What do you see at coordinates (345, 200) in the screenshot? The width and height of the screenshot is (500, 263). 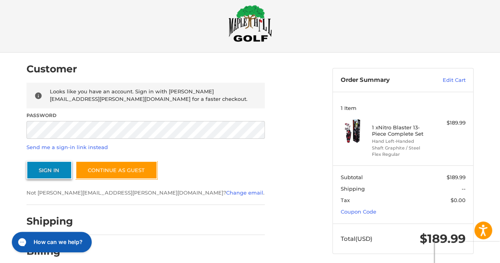 I see `span: Tax` at bounding box center [345, 200].